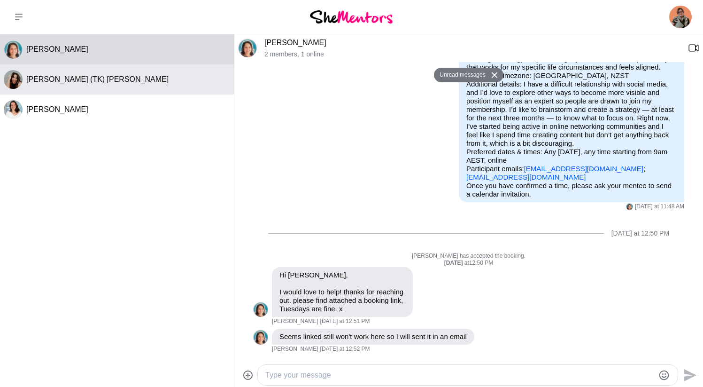 This screenshot has height=387, width=703. What do you see at coordinates (248, 48) in the screenshot?
I see `a: L` at bounding box center [248, 48].